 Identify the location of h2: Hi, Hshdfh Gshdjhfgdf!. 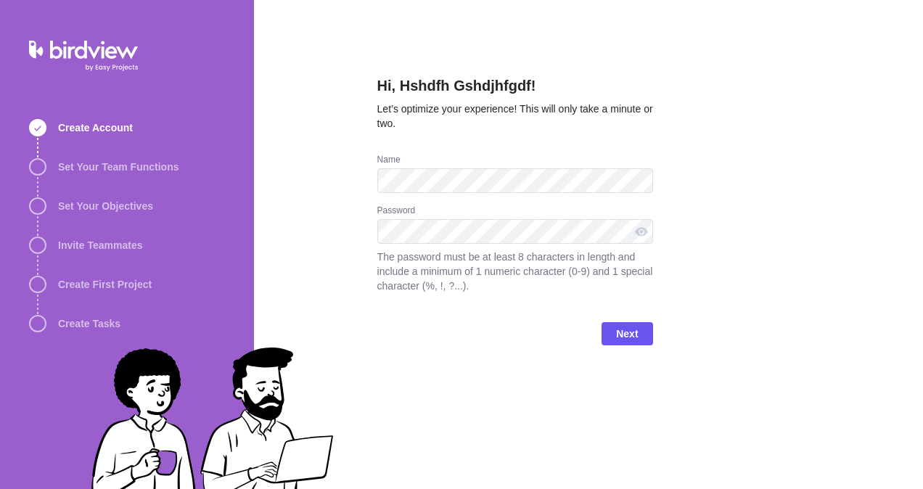
(515, 89).